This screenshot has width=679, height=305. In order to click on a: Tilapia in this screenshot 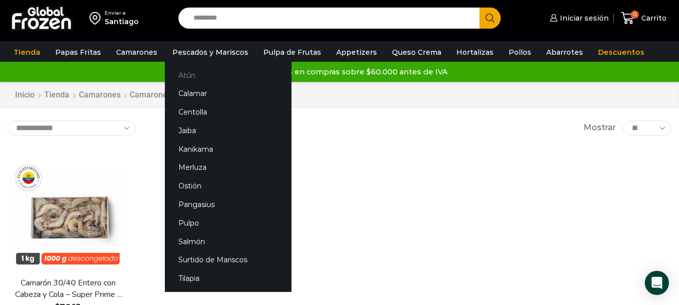, I will do `click(228, 279)`.